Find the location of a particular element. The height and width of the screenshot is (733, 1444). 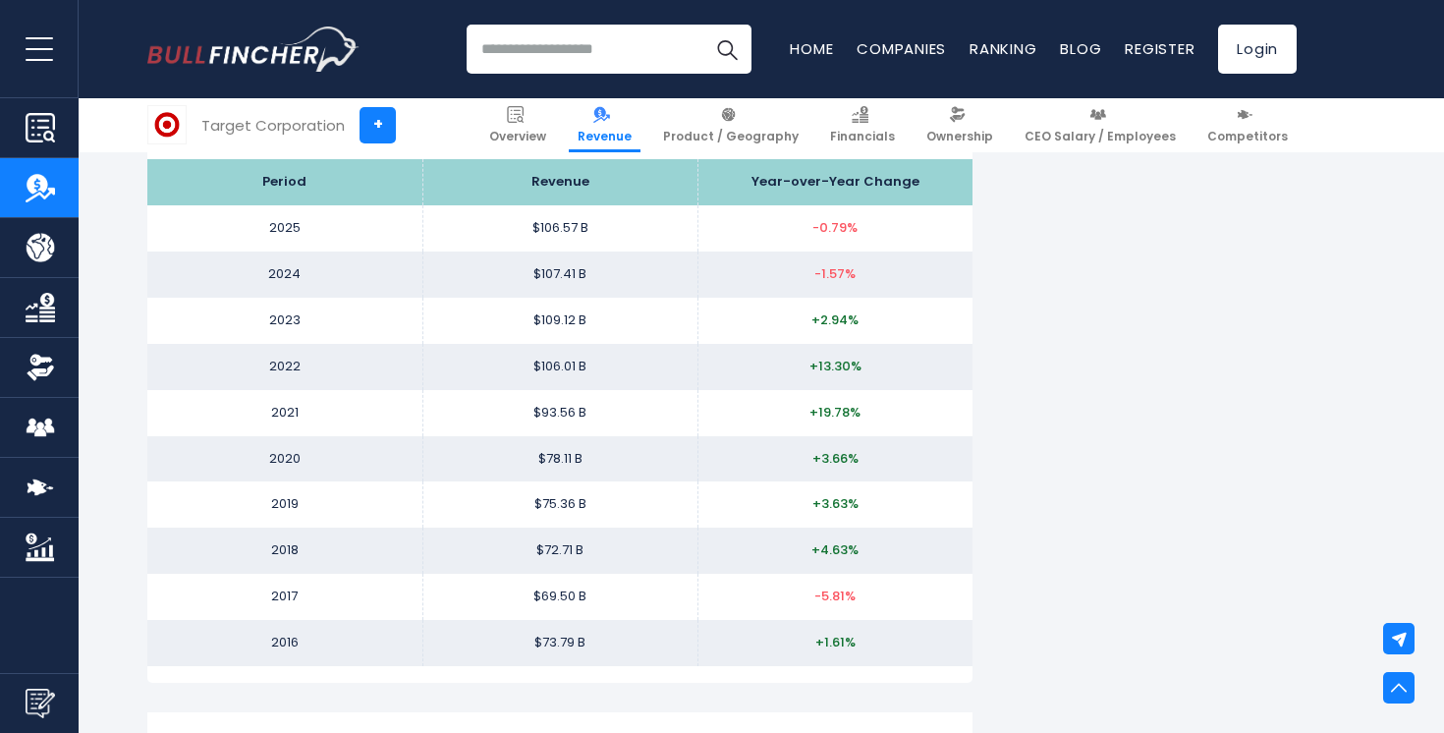

span: +1.61% is located at coordinates (835, 641).